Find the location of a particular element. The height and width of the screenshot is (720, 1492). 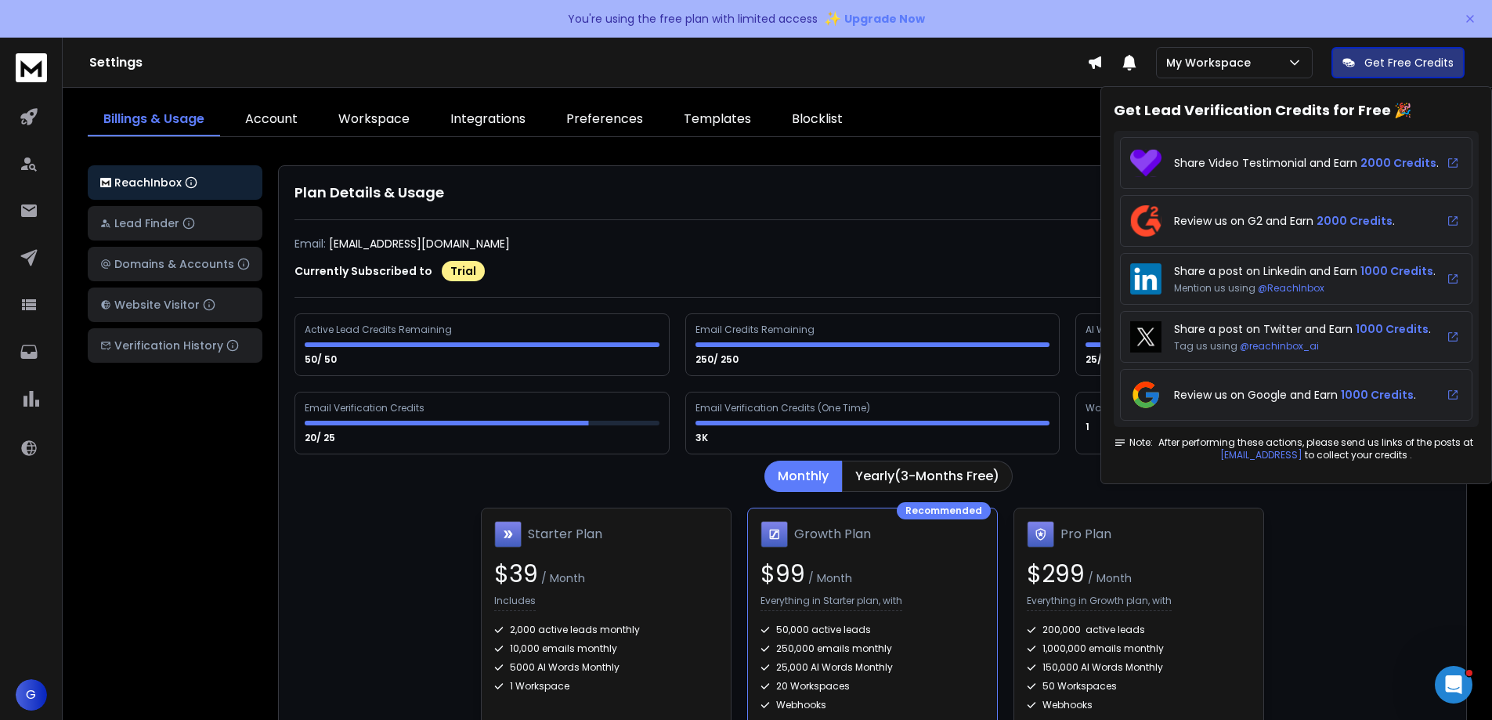

p: Mention us using is located at coordinates (1305, 288).